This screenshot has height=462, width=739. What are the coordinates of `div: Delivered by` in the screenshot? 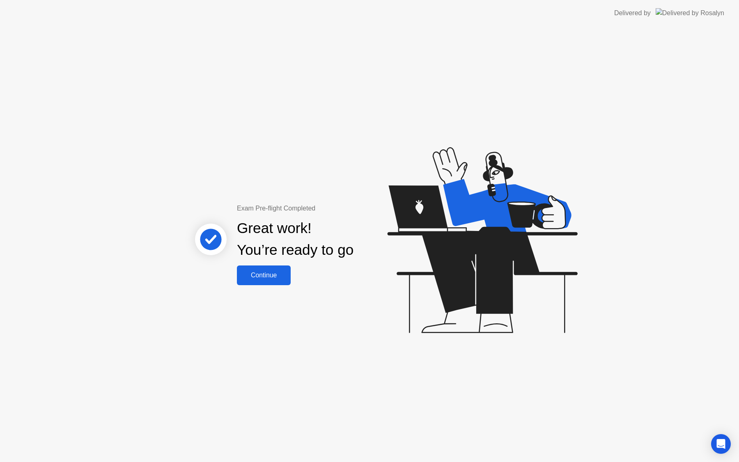 It's located at (632, 13).